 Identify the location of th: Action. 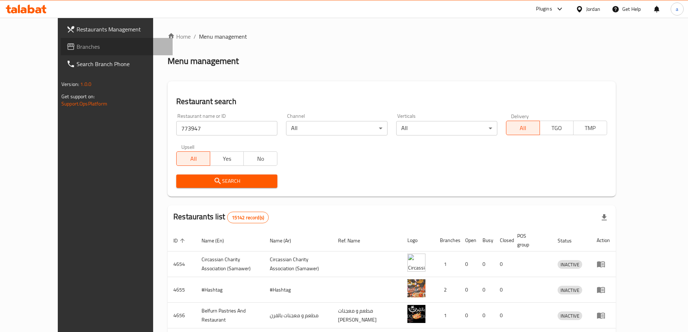
(603, 240).